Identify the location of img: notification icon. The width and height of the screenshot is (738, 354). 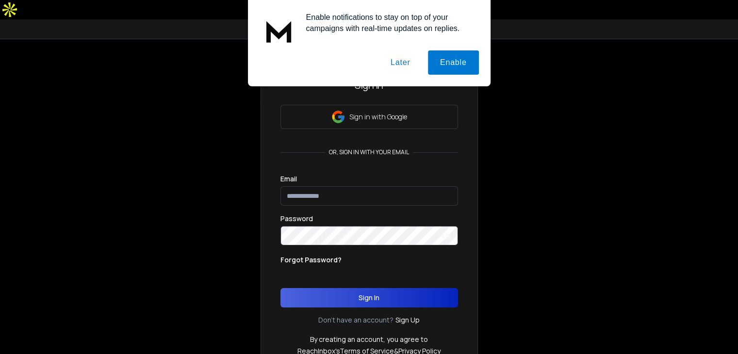
(279, 31).